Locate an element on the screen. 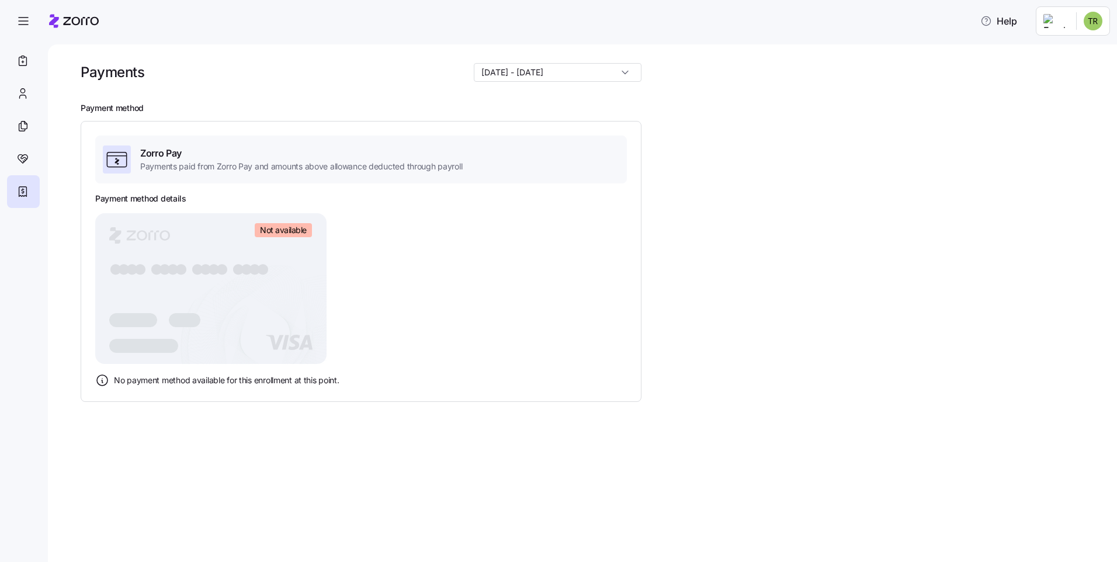 The height and width of the screenshot is (562, 1117). h1: Payments is located at coordinates (112, 72).